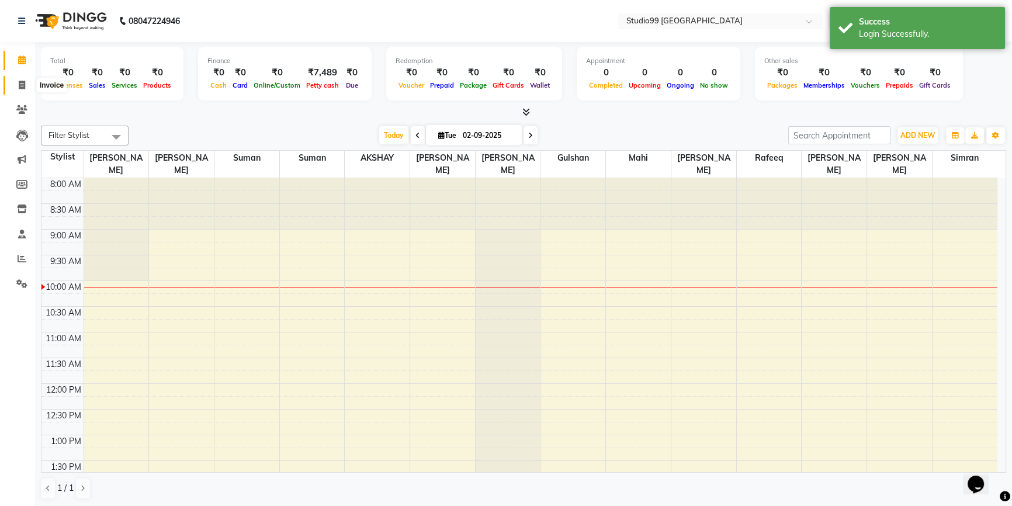 This screenshot has height=506, width=1012. Describe the element at coordinates (65, 210) in the screenshot. I see `div: 8:30 AM` at that location.